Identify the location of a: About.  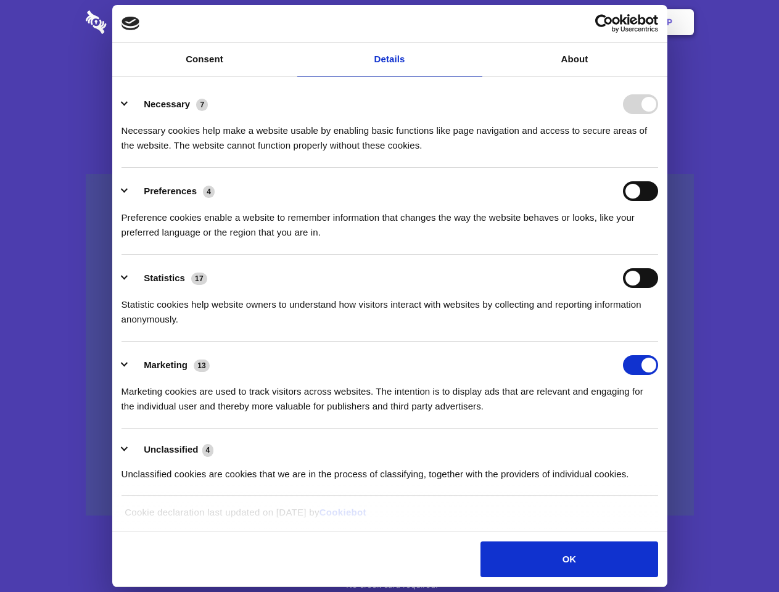
(575, 59).